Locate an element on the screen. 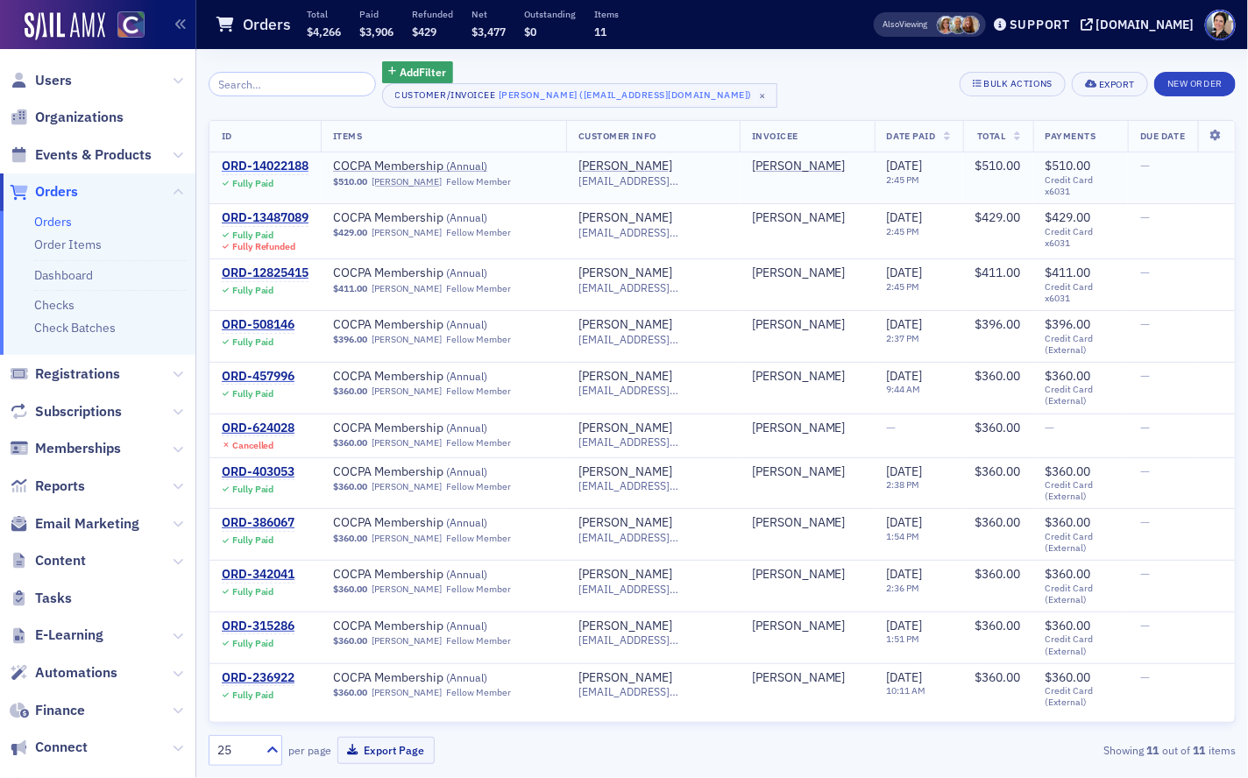 This screenshot has width=1248, height=778. span: Items is located at coordinates (348, 136).